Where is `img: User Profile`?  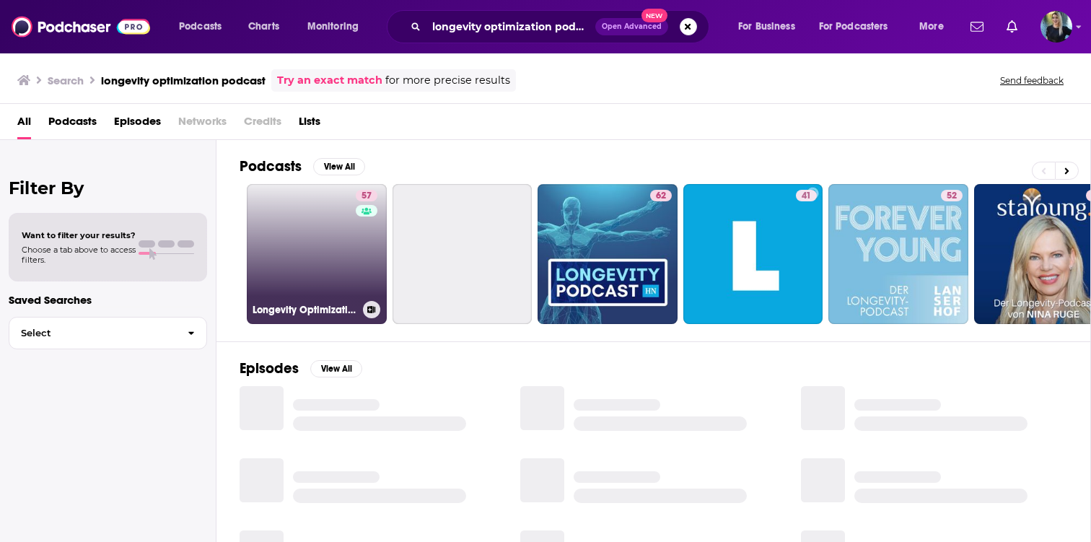 img: User Profile is located at coordinates (1057, 27).